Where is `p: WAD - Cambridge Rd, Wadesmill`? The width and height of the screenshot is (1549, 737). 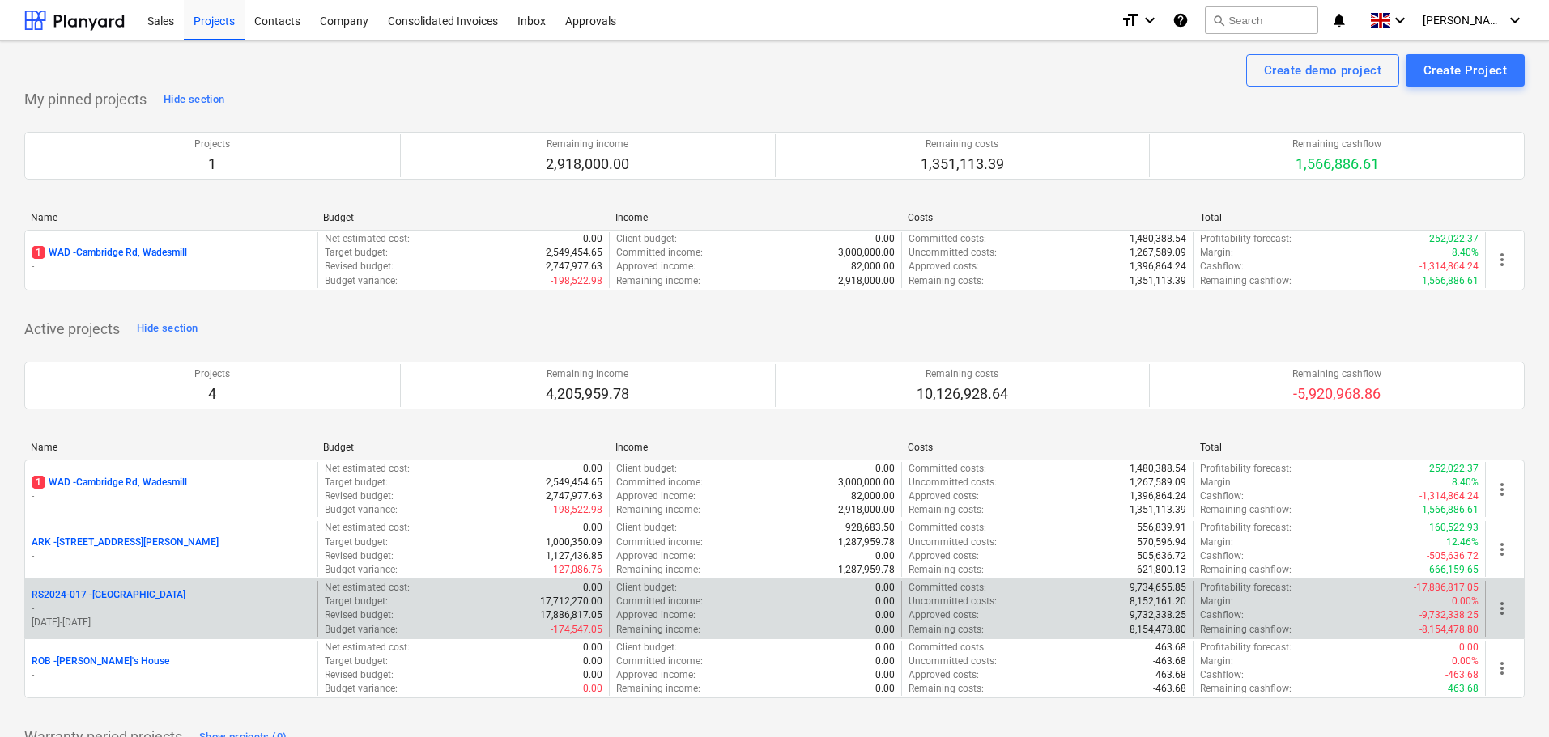
p: WAD - Cambridge Rd, Wadesmill is located at coordinates (109, 482).